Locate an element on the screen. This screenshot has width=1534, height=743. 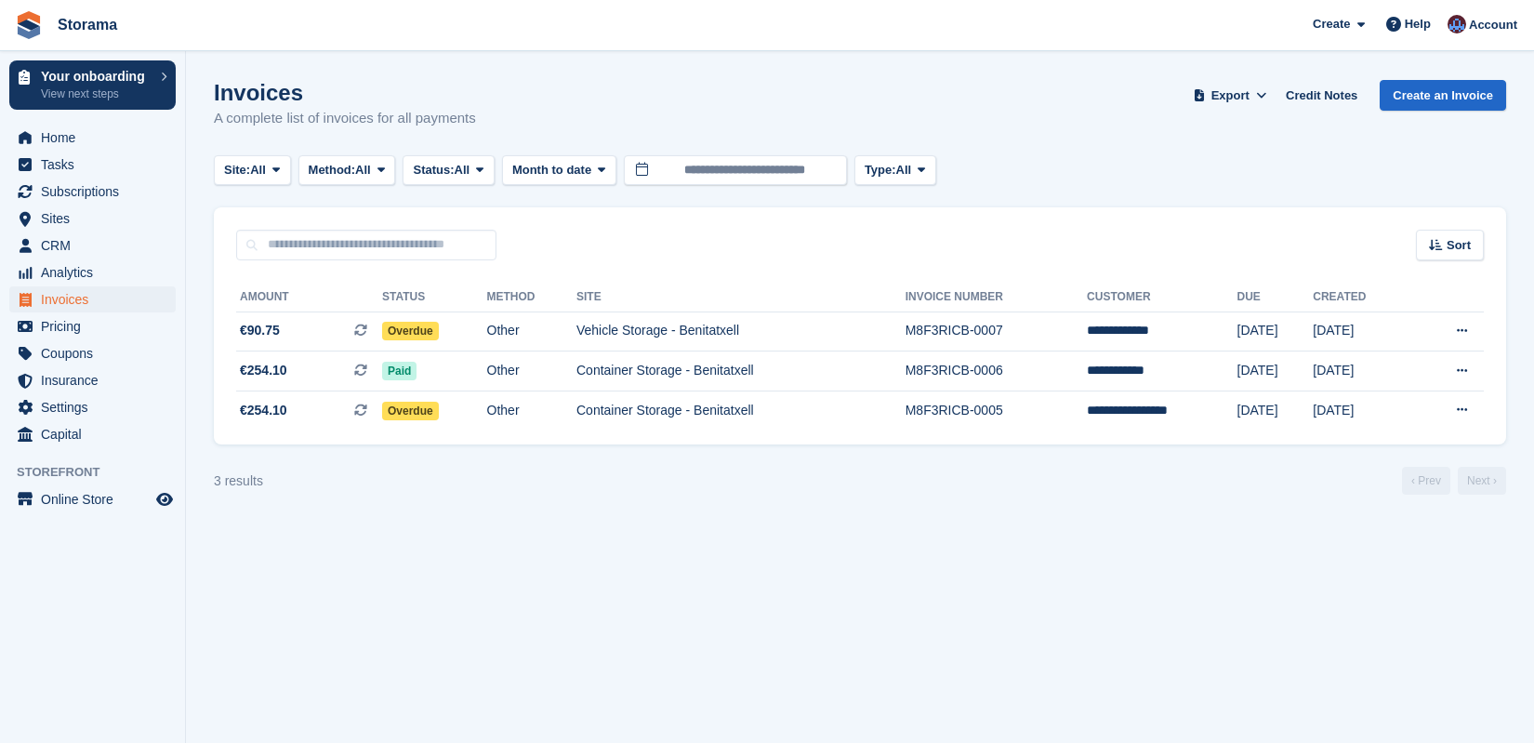
button: Type: All is located at coordinates (895, 170).